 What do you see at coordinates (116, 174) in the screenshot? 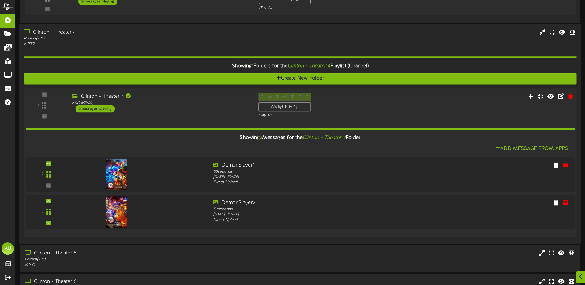
I see `img: 616ce674-523e-447c-bfba-1583e6ef8a32.png` at bounding box center [116, 174].